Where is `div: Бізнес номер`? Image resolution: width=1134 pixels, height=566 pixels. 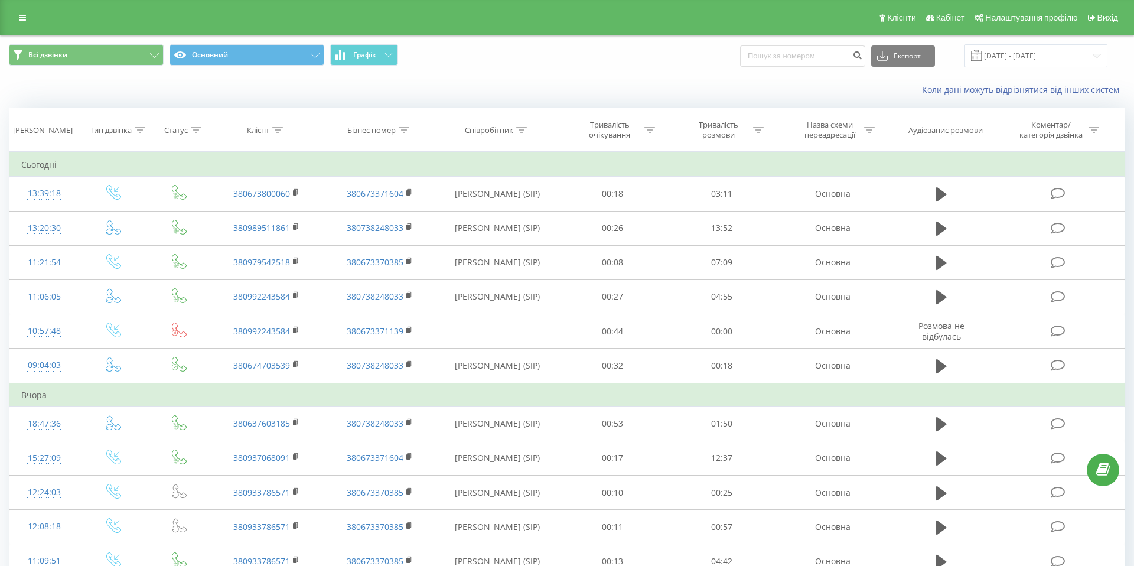 div: Бізнес номер is located at coordinates (372, 130).